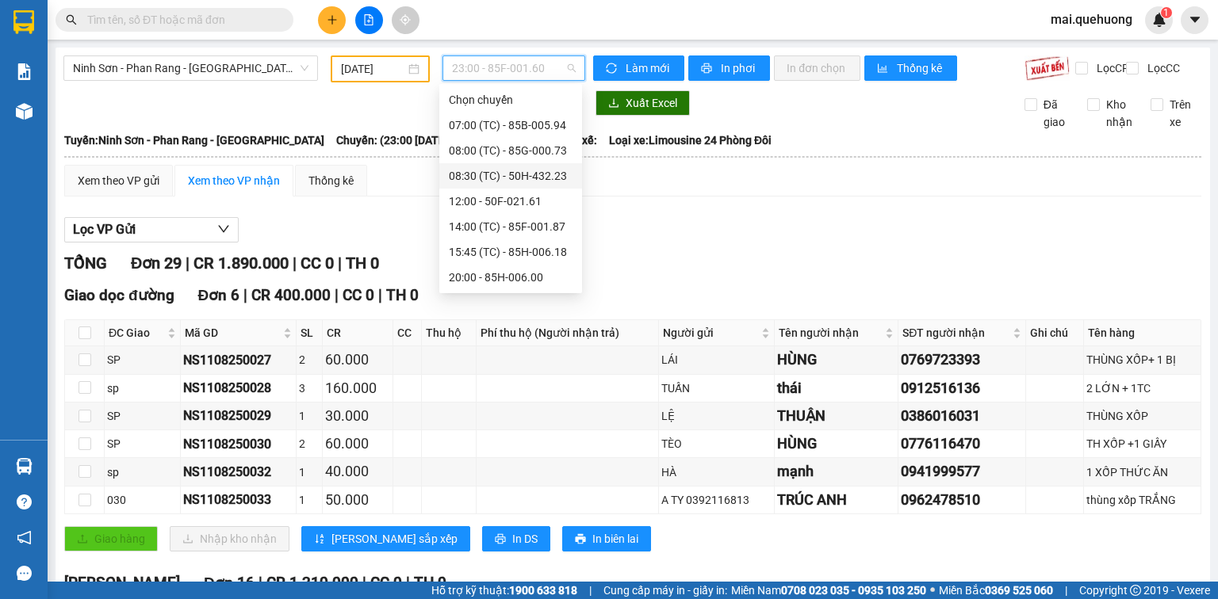 This screenshot has height=599, width=1218. What do you see at coordinates (1142, 333) in the screenshot?
I see `th: Tên hàng` at bounding box center [1142, 333].